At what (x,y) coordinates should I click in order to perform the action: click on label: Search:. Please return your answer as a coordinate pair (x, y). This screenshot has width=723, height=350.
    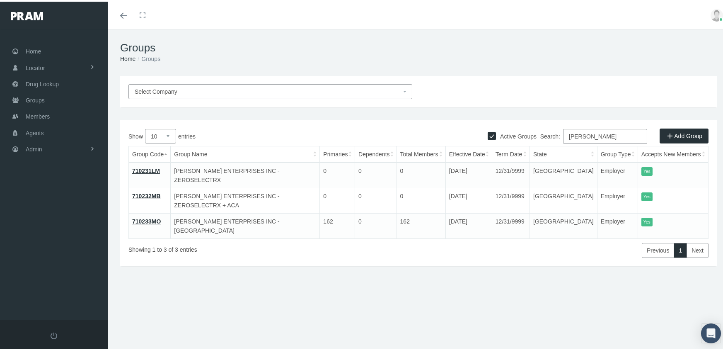
    Looking at the image, I should click on (594, 135).